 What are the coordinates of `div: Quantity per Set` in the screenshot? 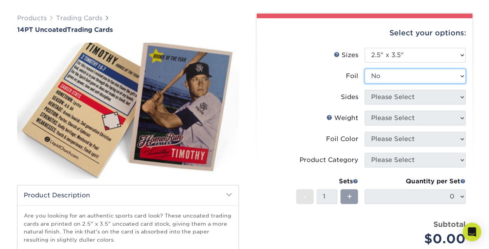 It's located at (415, 182).